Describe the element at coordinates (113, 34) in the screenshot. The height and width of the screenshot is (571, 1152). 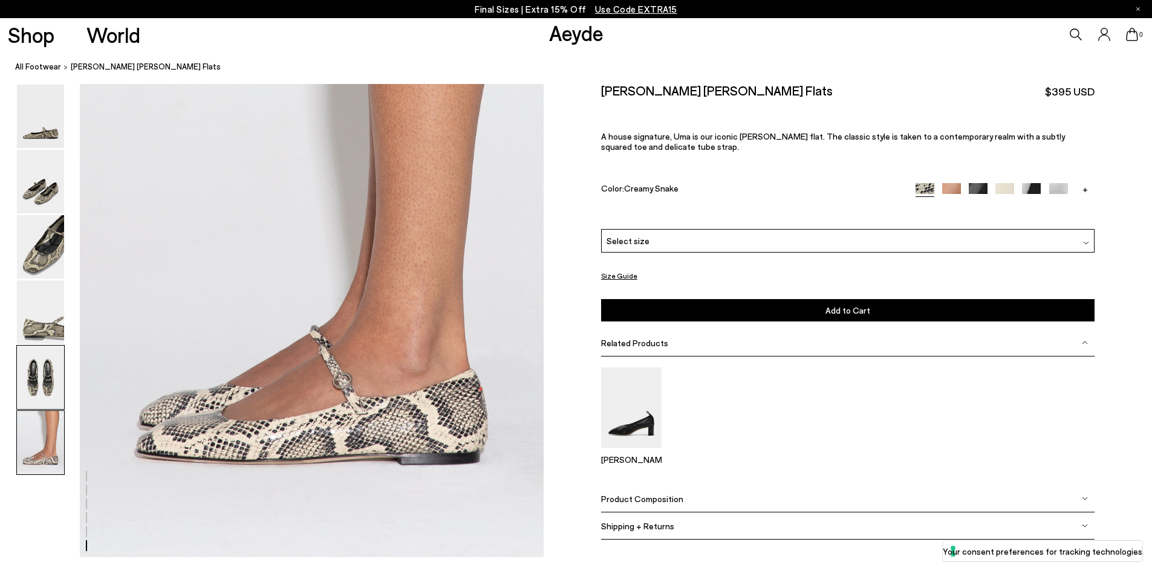
I see `a: World` at that location.